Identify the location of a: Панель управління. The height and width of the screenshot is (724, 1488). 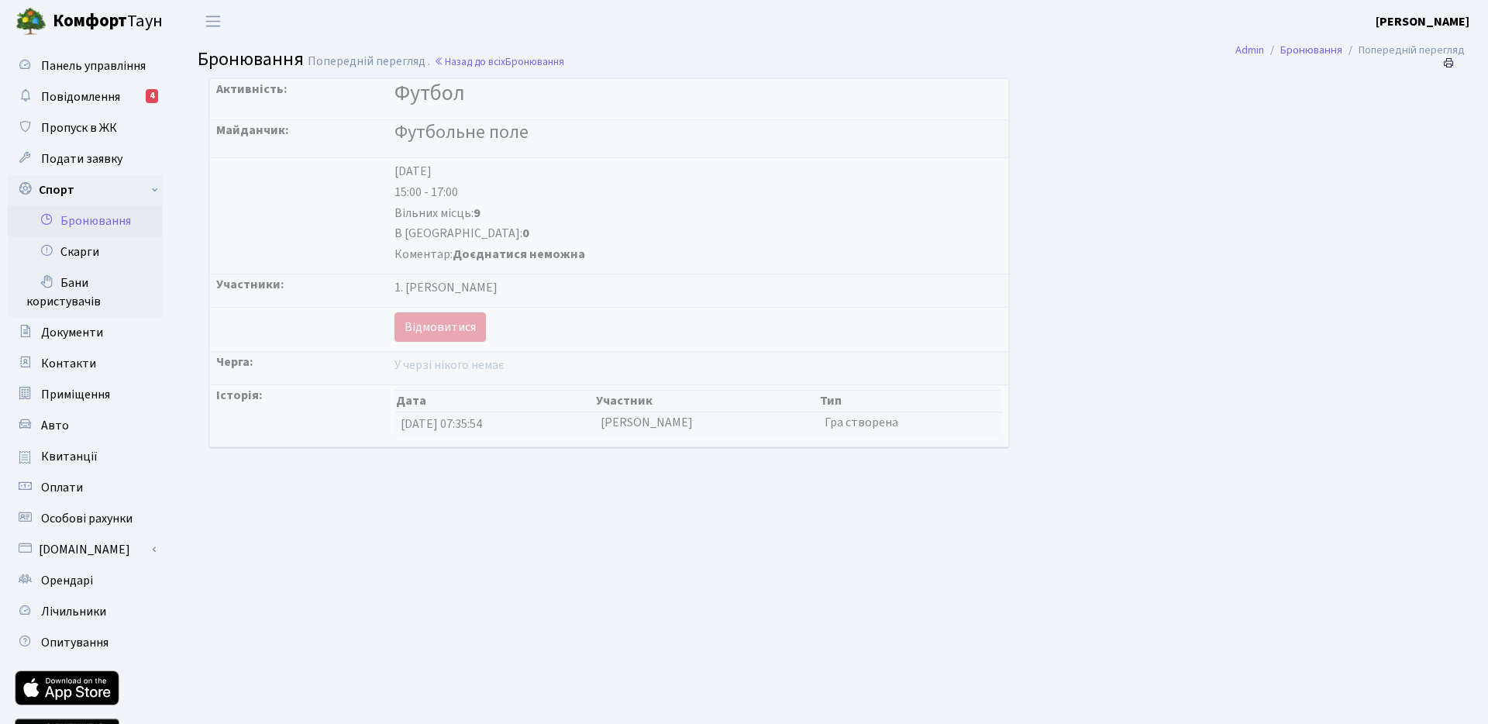
(85, 66).